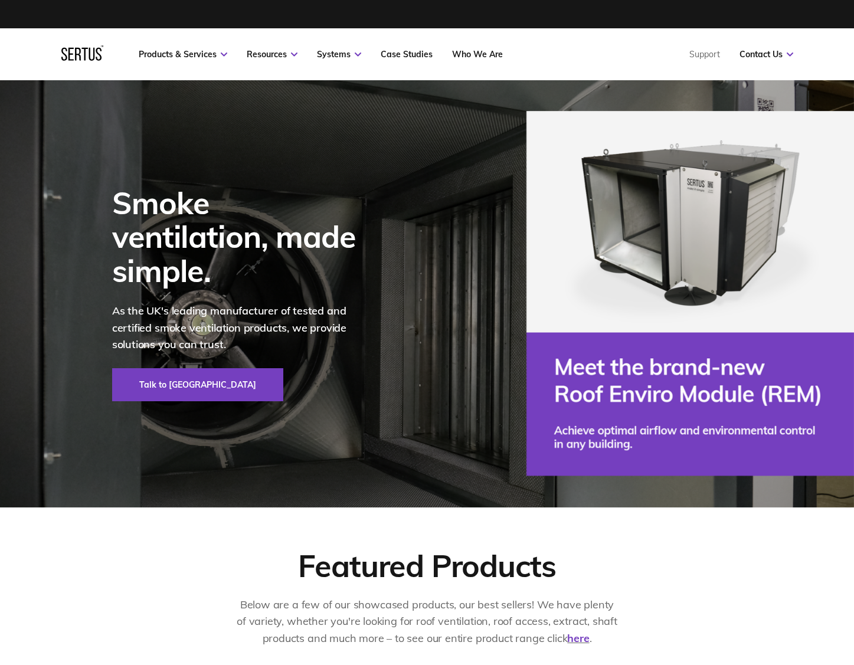 The image size is (854, 665). What do you see at coordinates (339, 54) in the screenshot?
I see `a: Systems` at bounding box center [339, 54].